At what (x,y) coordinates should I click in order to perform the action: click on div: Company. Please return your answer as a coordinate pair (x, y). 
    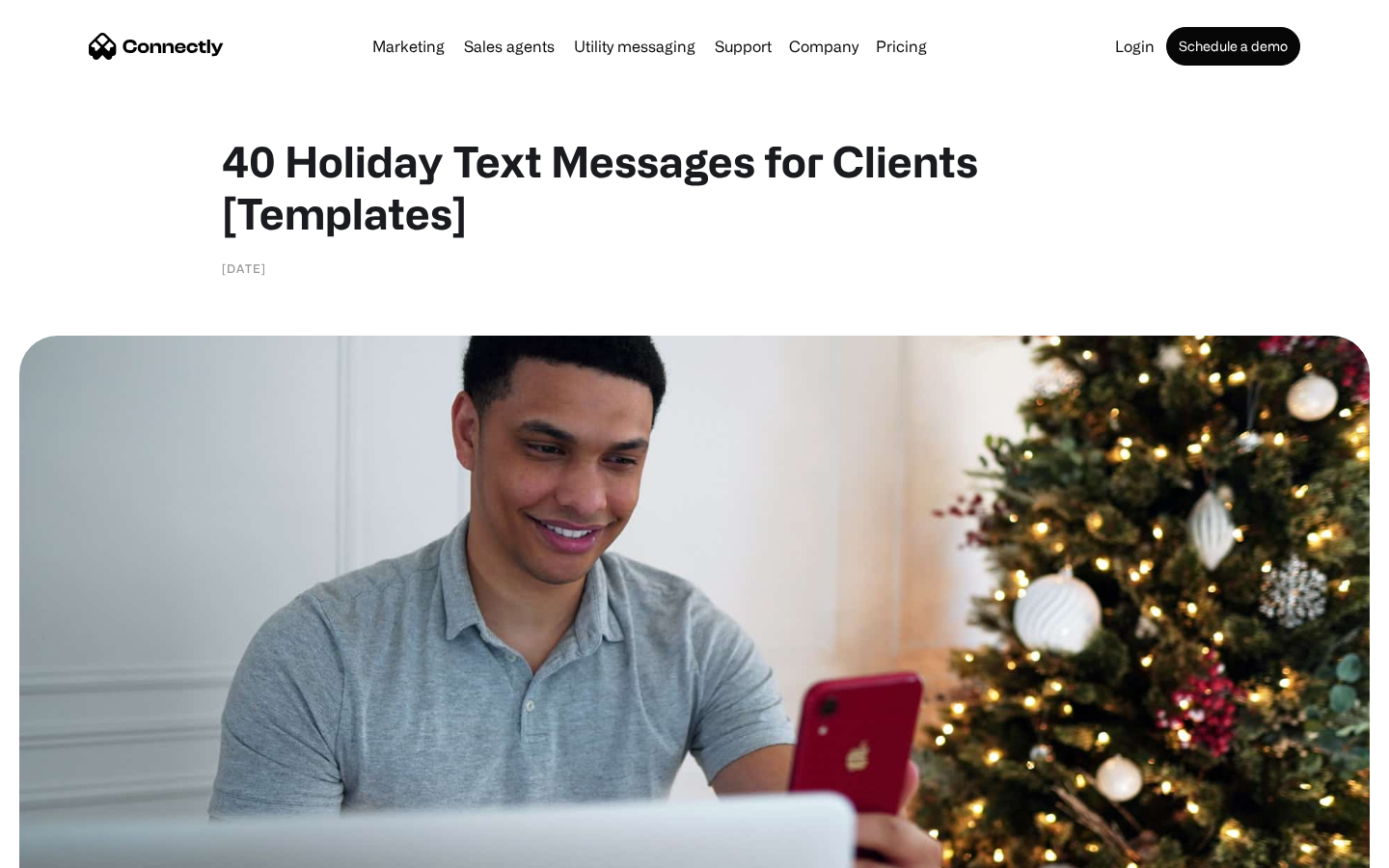
    Looking at the image, I should click on (824, 47).